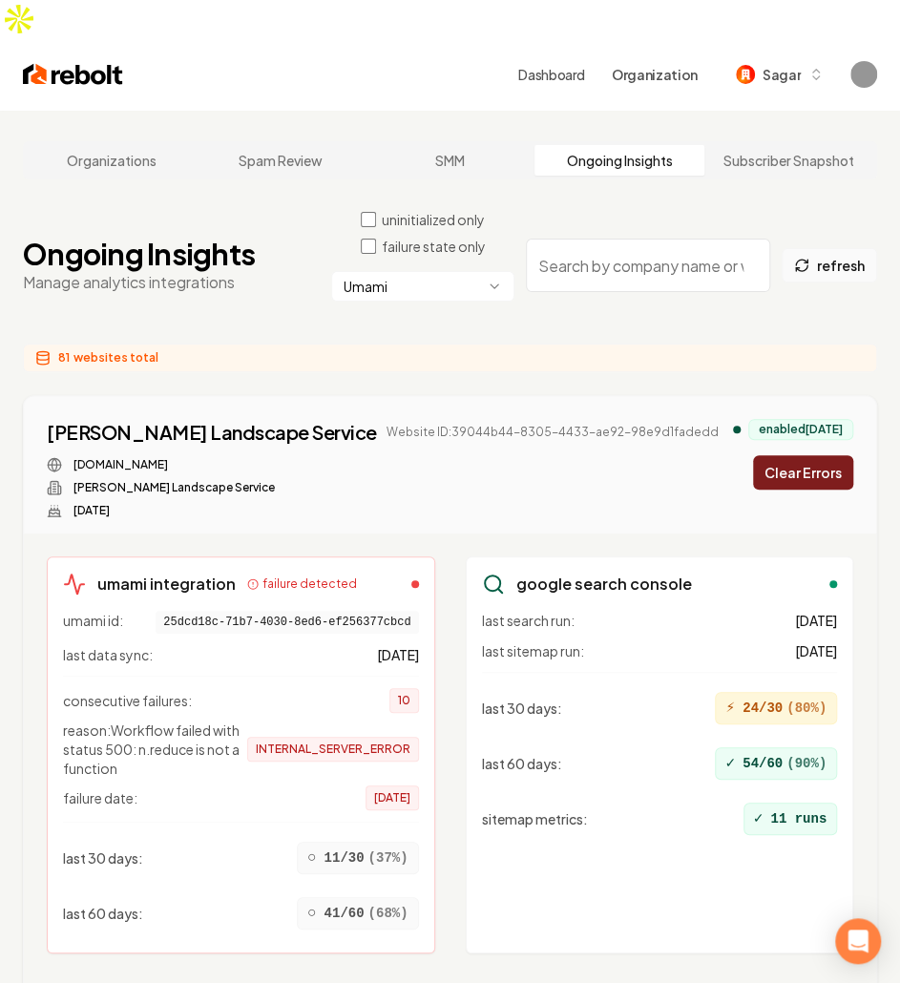 The height and width of the screenshot is (983, 900). I want to click on button: refresh, so click(829, 265).